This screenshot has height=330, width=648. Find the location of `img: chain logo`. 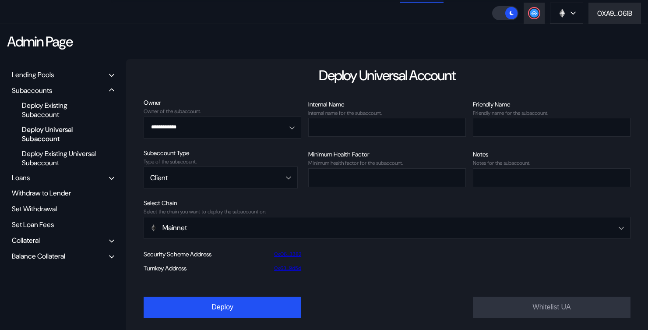

img: chain logo is located at coordinates (563, 13).